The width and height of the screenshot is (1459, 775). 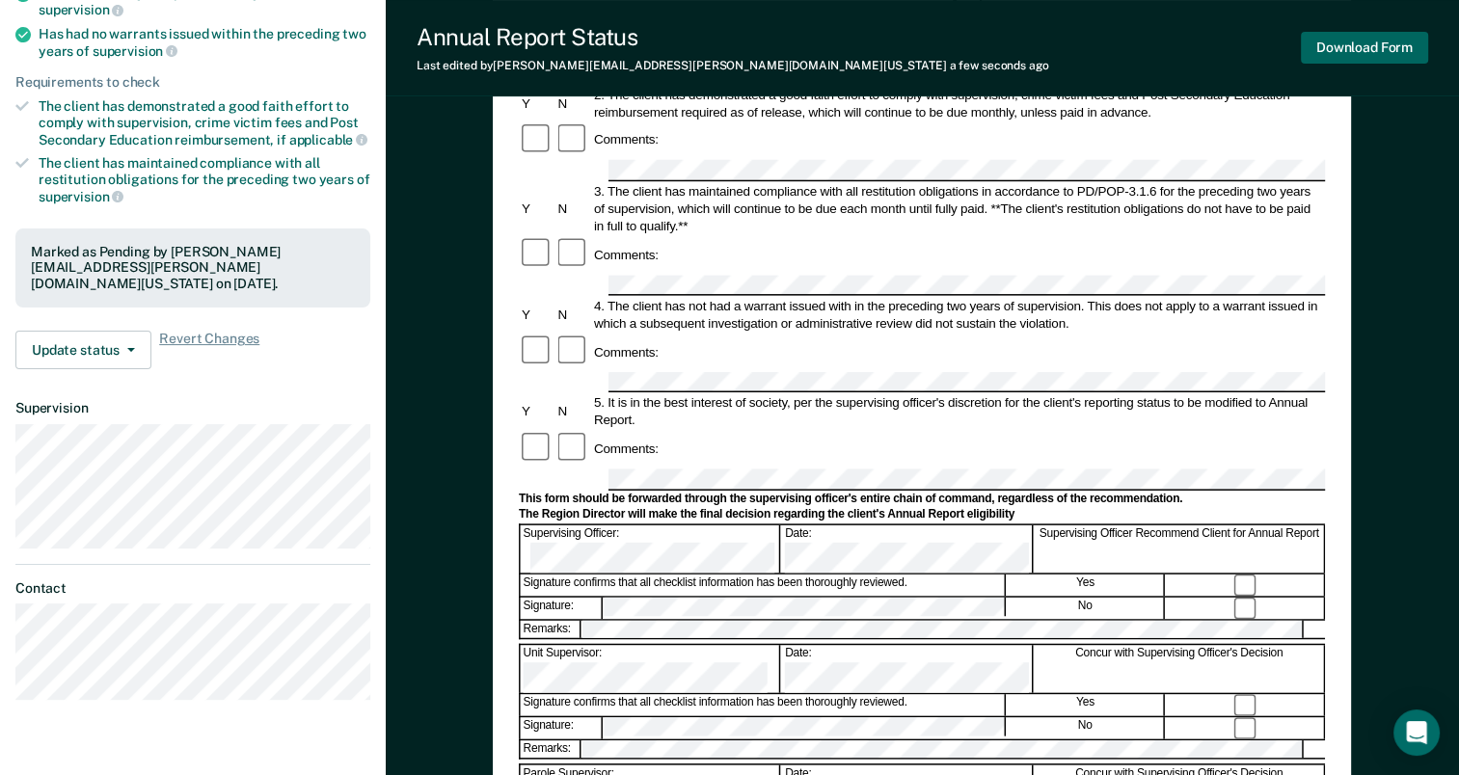 I want to click on div: This form should be forwarded through the supervising officer's entire chain of command, regardle..., so click(x=922, y=499).